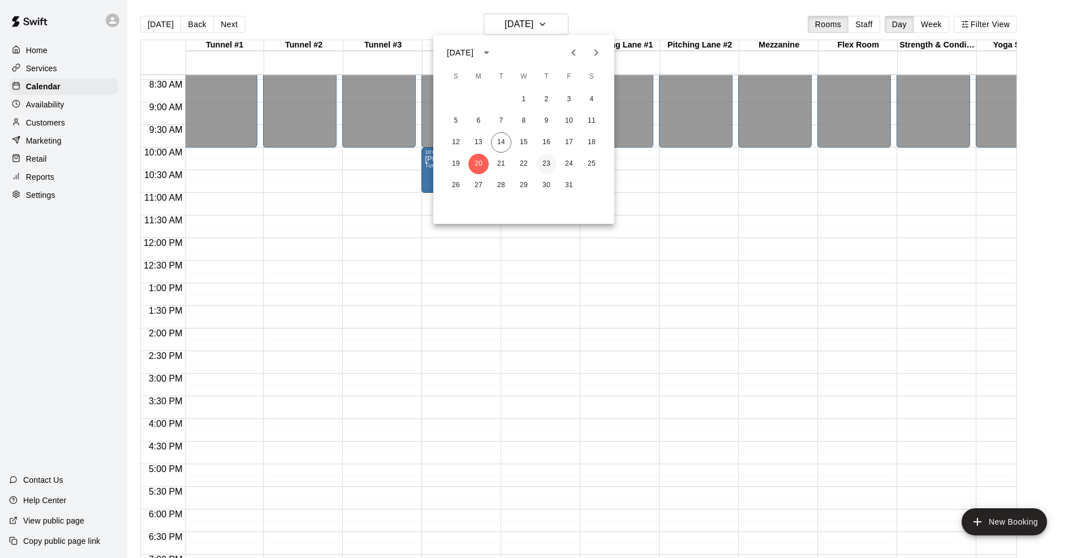  What do you see at coordinates (569, 77) in the screenshot?
I see `span: Friday` at bounding box center [569, 77].